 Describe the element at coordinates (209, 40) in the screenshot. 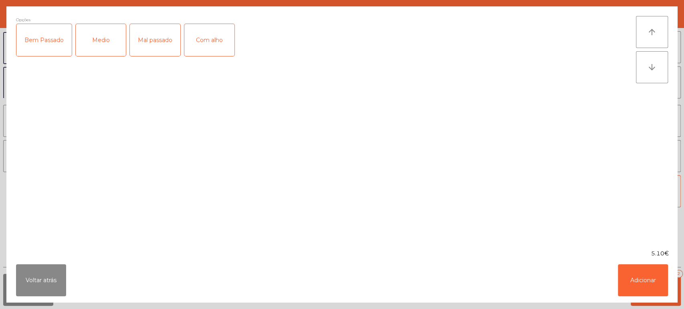

I see `div: Com alho` at that location.